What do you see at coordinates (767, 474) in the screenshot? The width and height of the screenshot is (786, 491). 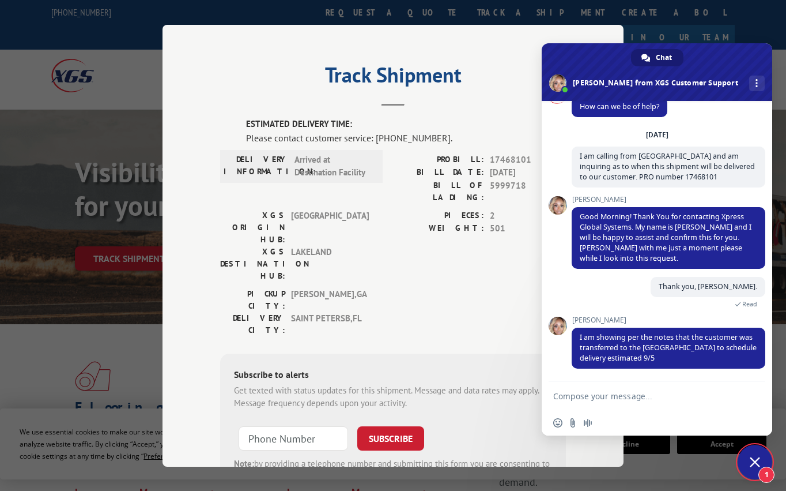 I see `span: 1` at bounding box center [767, 474].